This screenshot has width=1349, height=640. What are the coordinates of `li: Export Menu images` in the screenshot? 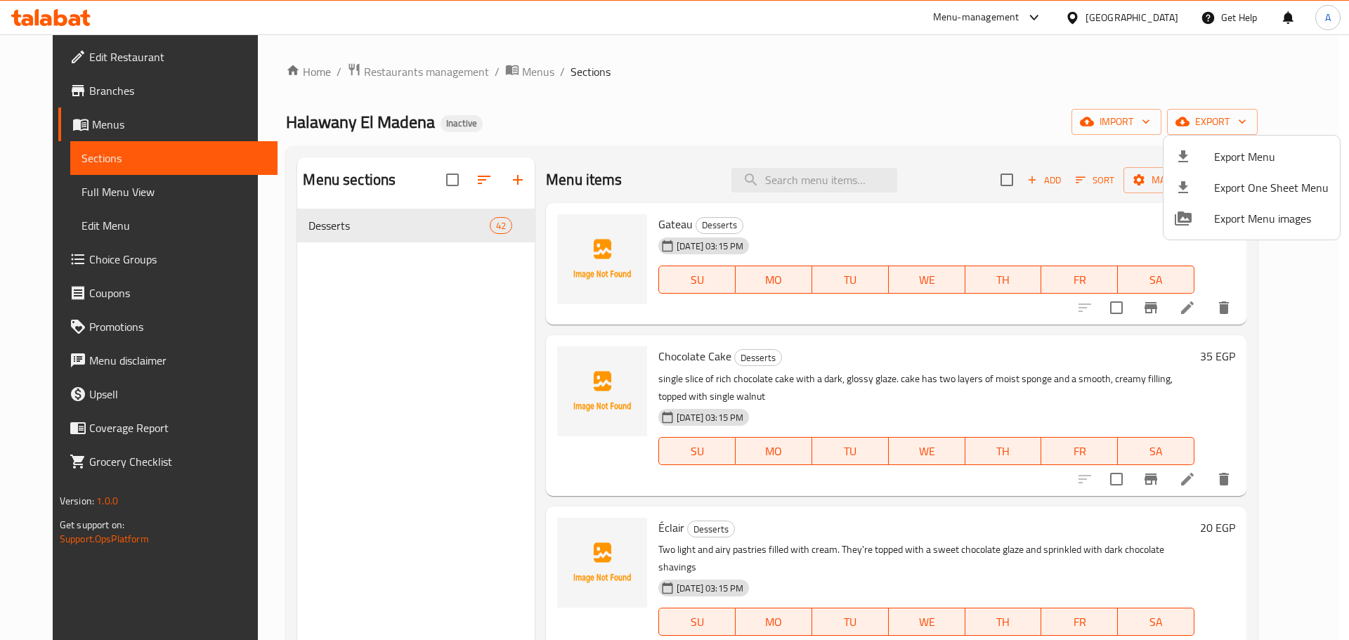 It's located at (1251, 218).